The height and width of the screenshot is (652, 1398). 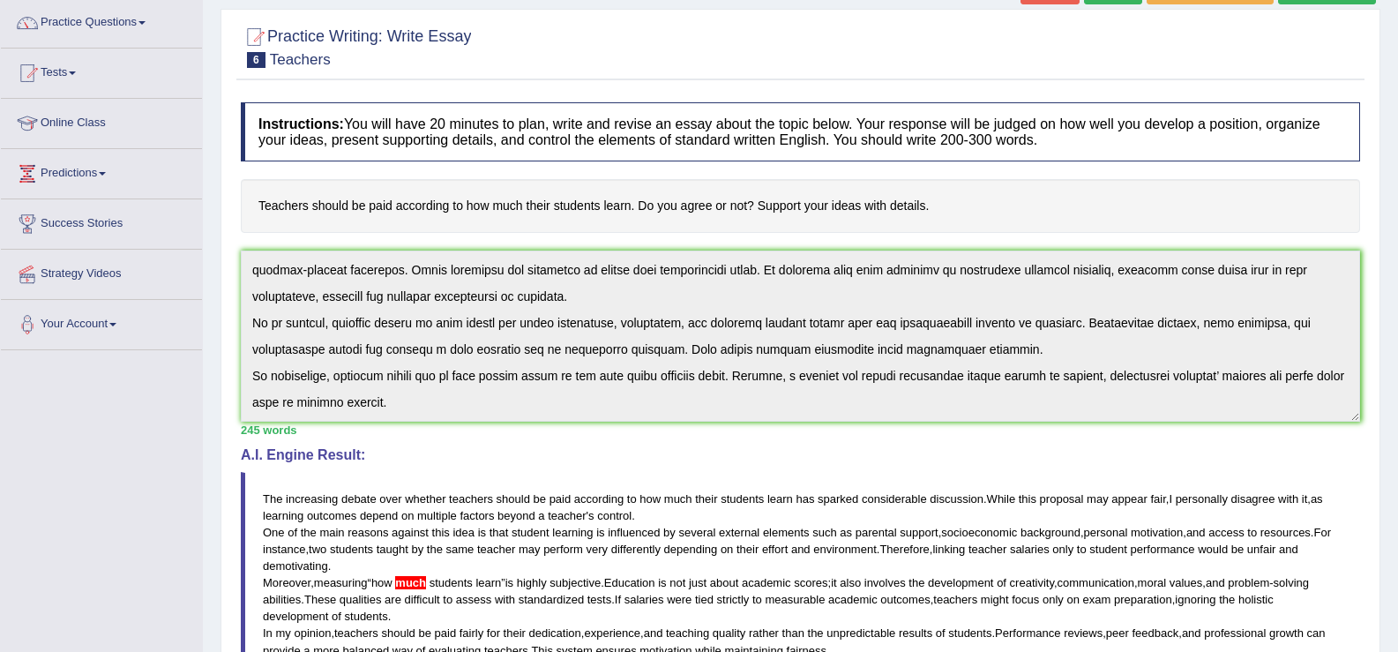 What do you see at coordinates (540, 498) in the screenshot?
I see `span: be` at bounding box center [540, 498].